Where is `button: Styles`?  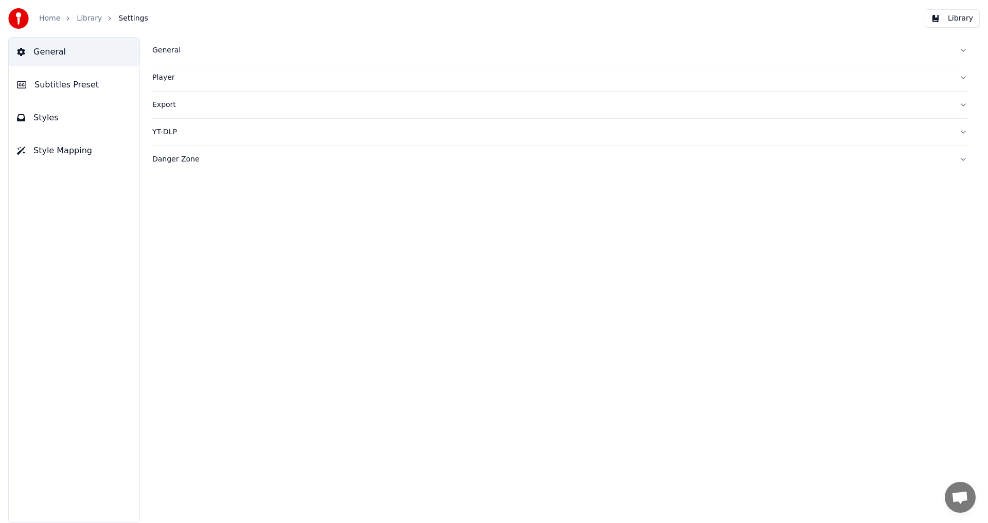 button: Styles is located at coordinates (74, 118).